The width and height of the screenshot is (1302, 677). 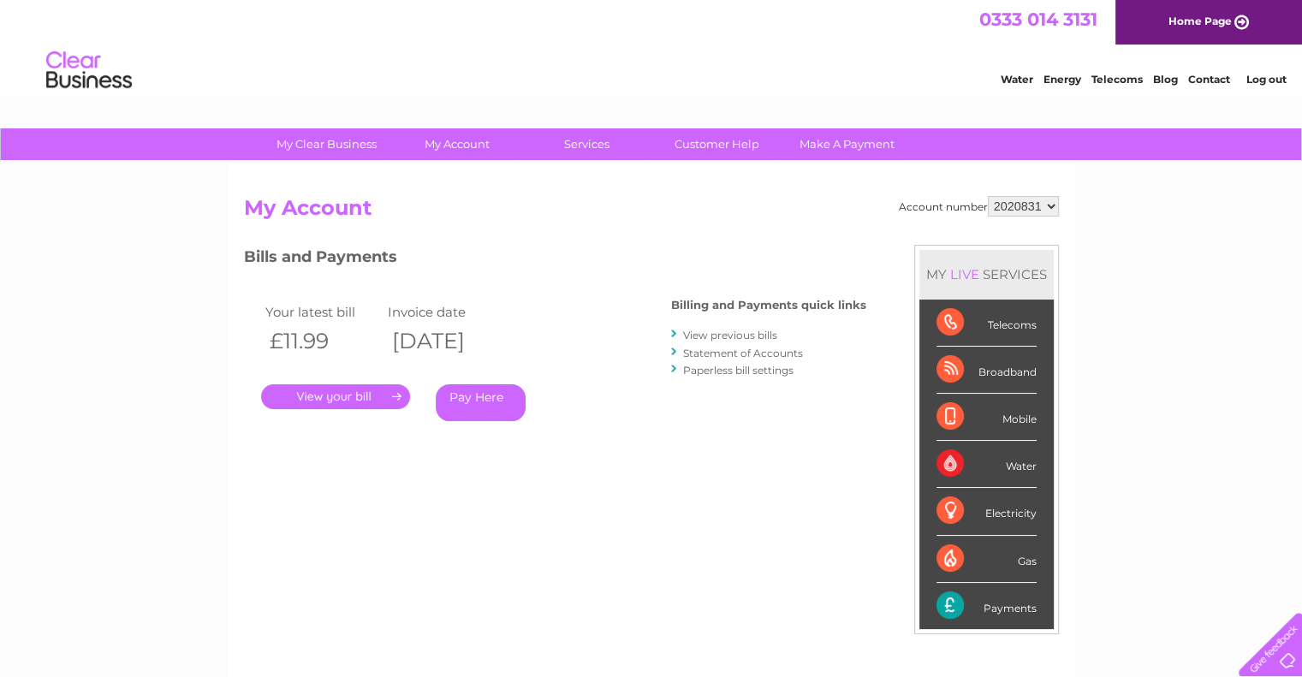 What do you see at coordinates (964, 274) in the screenshot?
I see `div: LIVE` at bounding box center [964, 274].